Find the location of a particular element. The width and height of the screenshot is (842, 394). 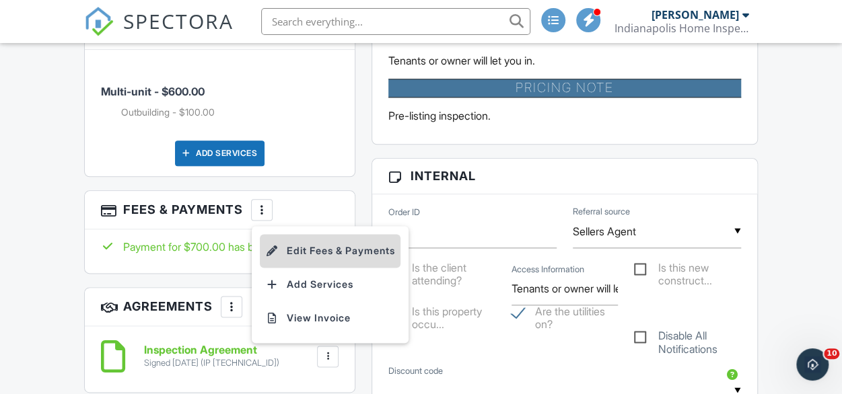

label: Discount code is located at coordinates (415, 372).